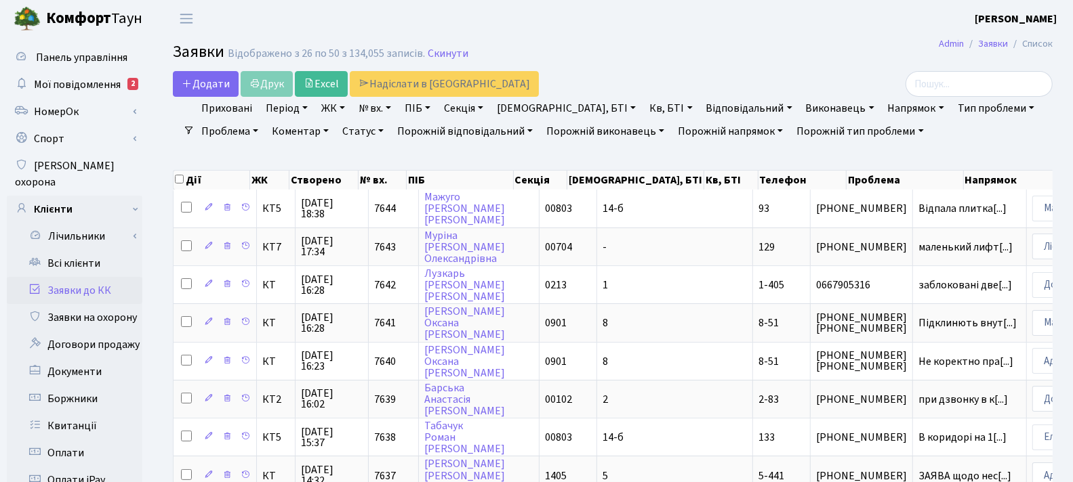 This screenshot has height=482, width=1073. I want to click on span: 14-б, so click(613, 438).